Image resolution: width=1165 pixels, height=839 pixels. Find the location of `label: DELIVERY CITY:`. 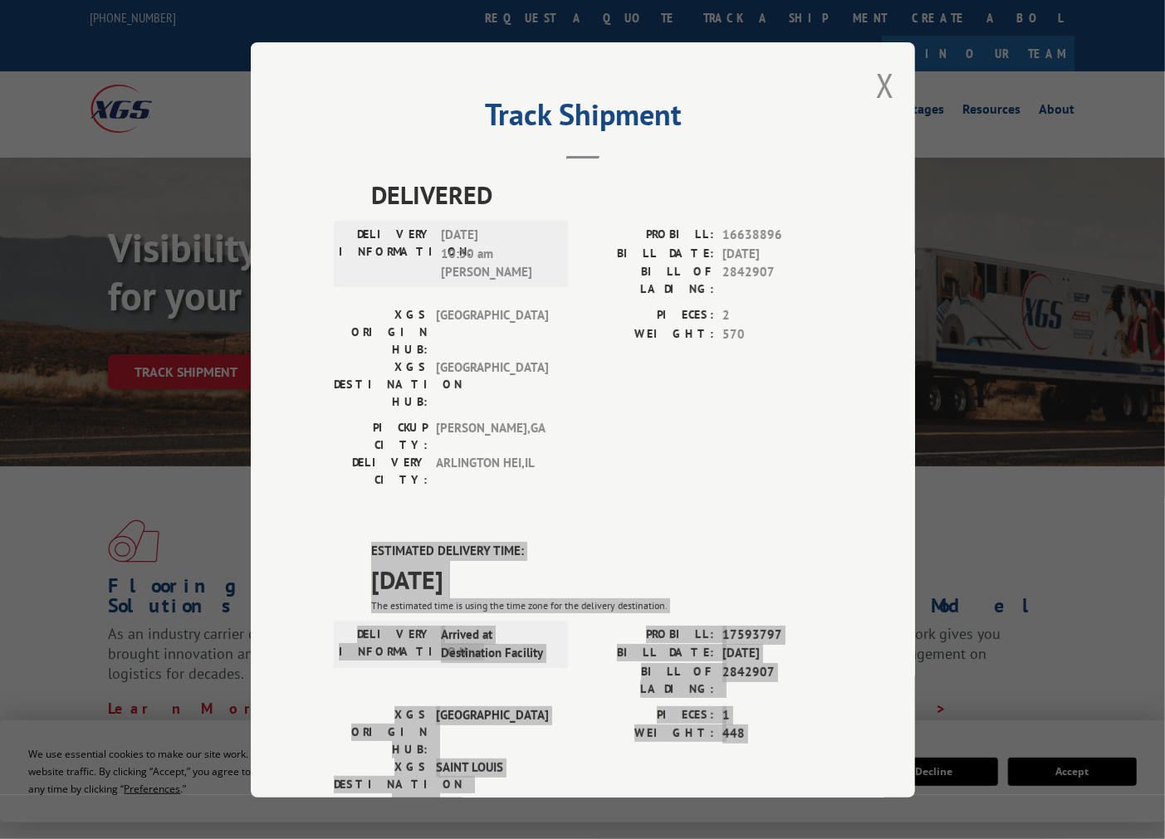

label: DELIVERY CITY: is located at coordinates (380, 472).